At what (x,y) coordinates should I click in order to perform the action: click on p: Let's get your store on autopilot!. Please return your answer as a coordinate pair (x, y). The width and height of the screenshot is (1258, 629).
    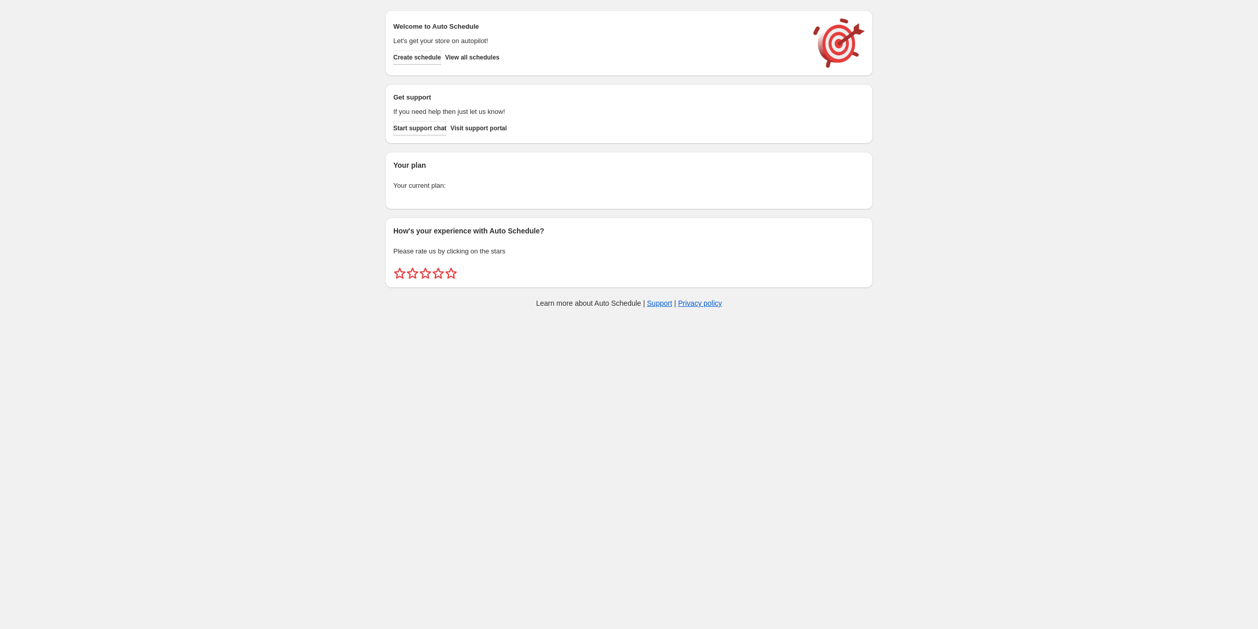
    Looking at the image, I should click on (598, 41).